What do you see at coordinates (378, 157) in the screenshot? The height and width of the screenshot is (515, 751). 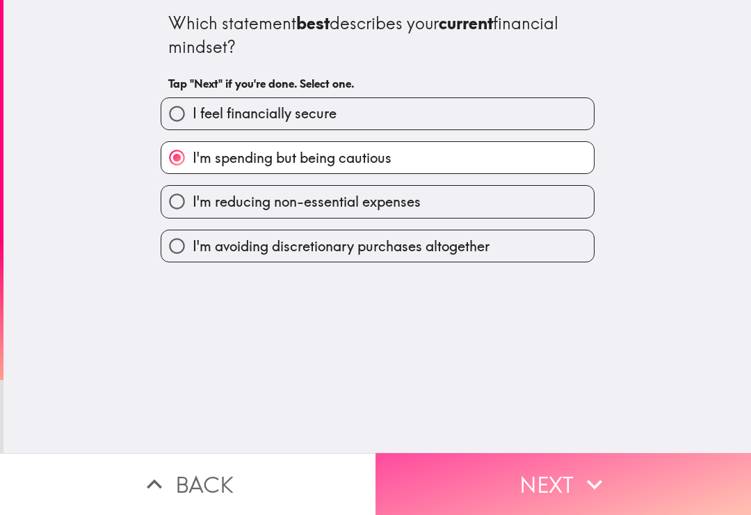 I see `button: I'm spending but being cautious` at bounding box center [378, 157].